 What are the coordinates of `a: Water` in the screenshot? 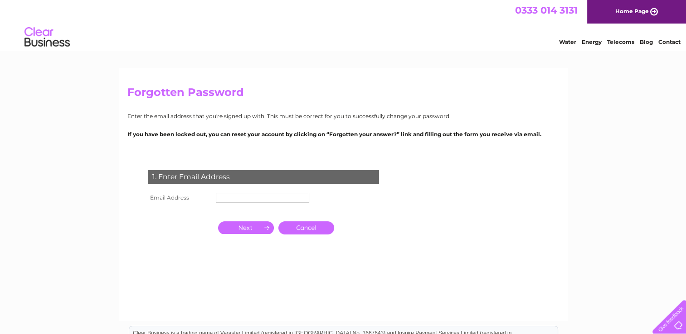 It's located at (567, 42).